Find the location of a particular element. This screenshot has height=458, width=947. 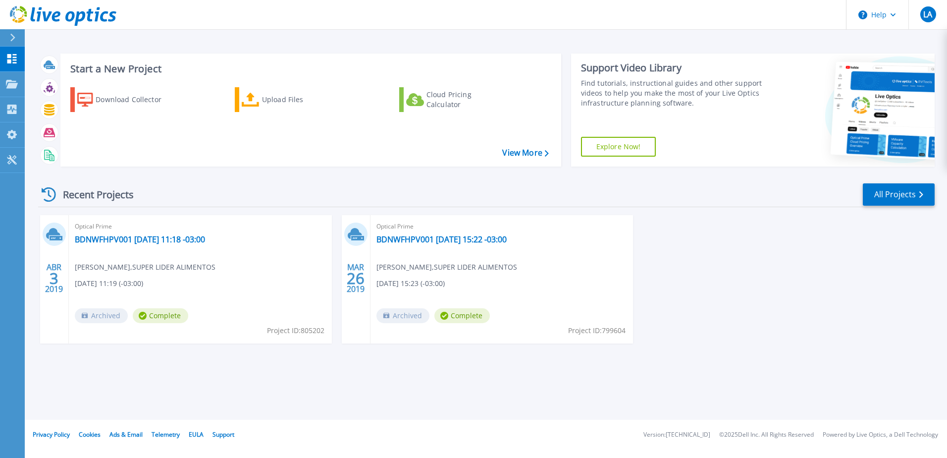

div: Upload Files is located at coordinates (302, 100).